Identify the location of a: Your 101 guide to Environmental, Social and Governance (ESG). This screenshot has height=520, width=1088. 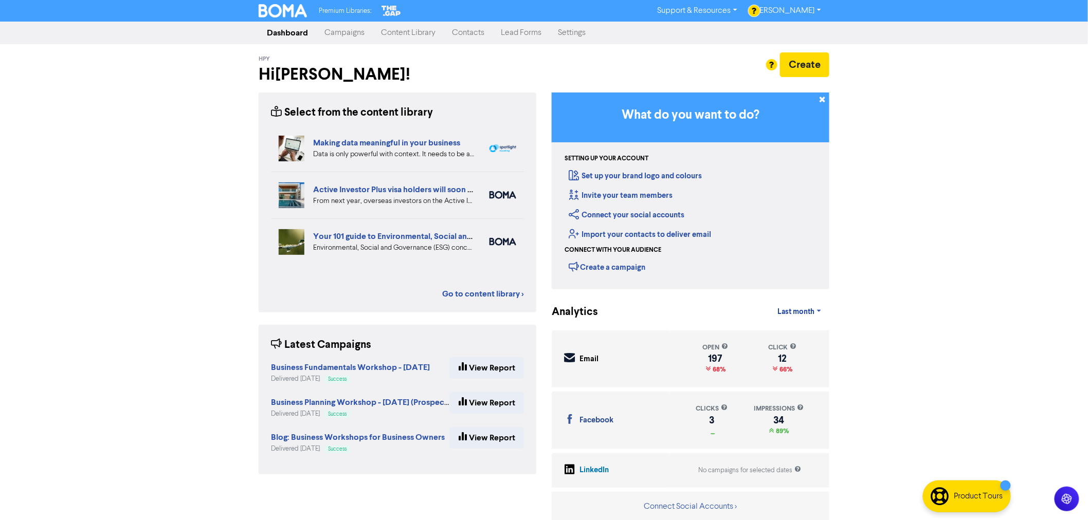
(427, 237).